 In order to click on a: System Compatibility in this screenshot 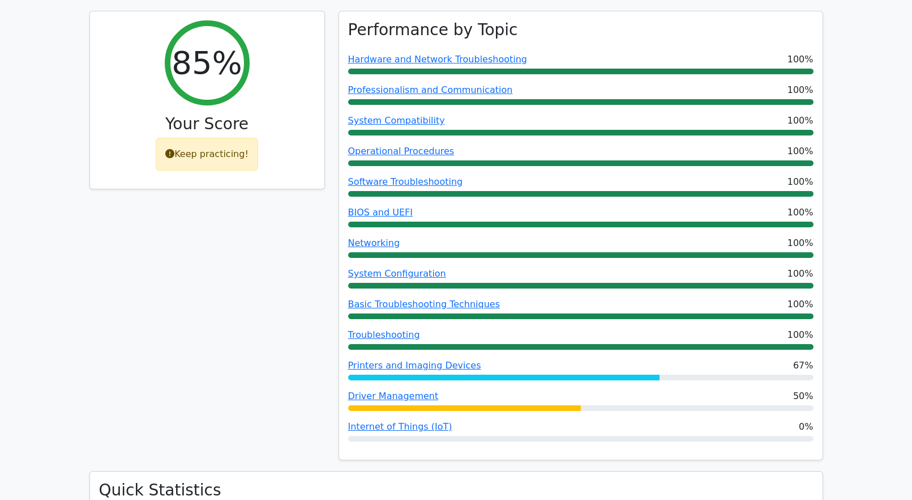, I will do `click(396, 120)`.